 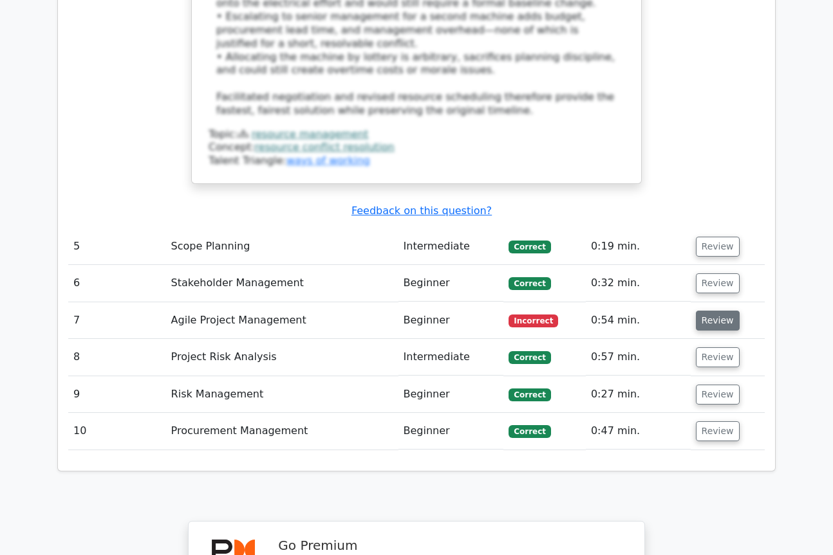 I want to click on a: resource management, so click(x=310, y=134).